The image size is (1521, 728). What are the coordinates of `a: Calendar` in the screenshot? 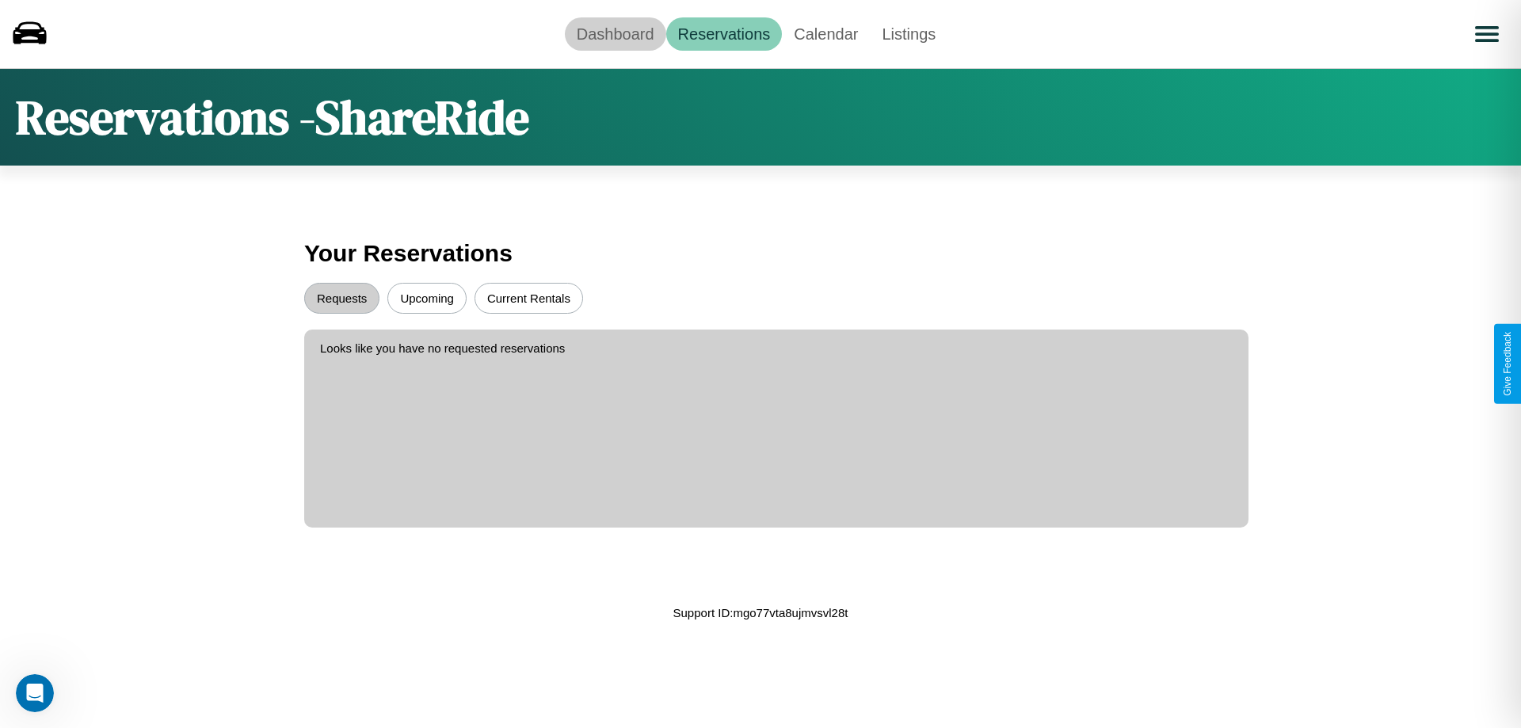 It's located at (825, 34).